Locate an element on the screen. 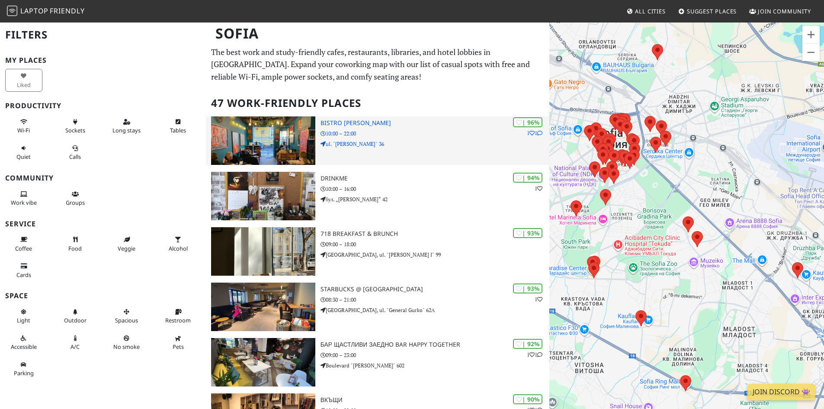 Image resolution: width=824 pixels, height=409 pixels. button: Long stays is located at coordinates (127, 126).